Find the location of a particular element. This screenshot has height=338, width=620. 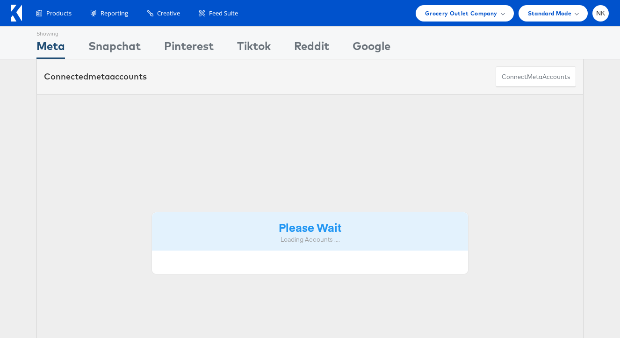

div: Tiktok is located at coordinates (254, 48).